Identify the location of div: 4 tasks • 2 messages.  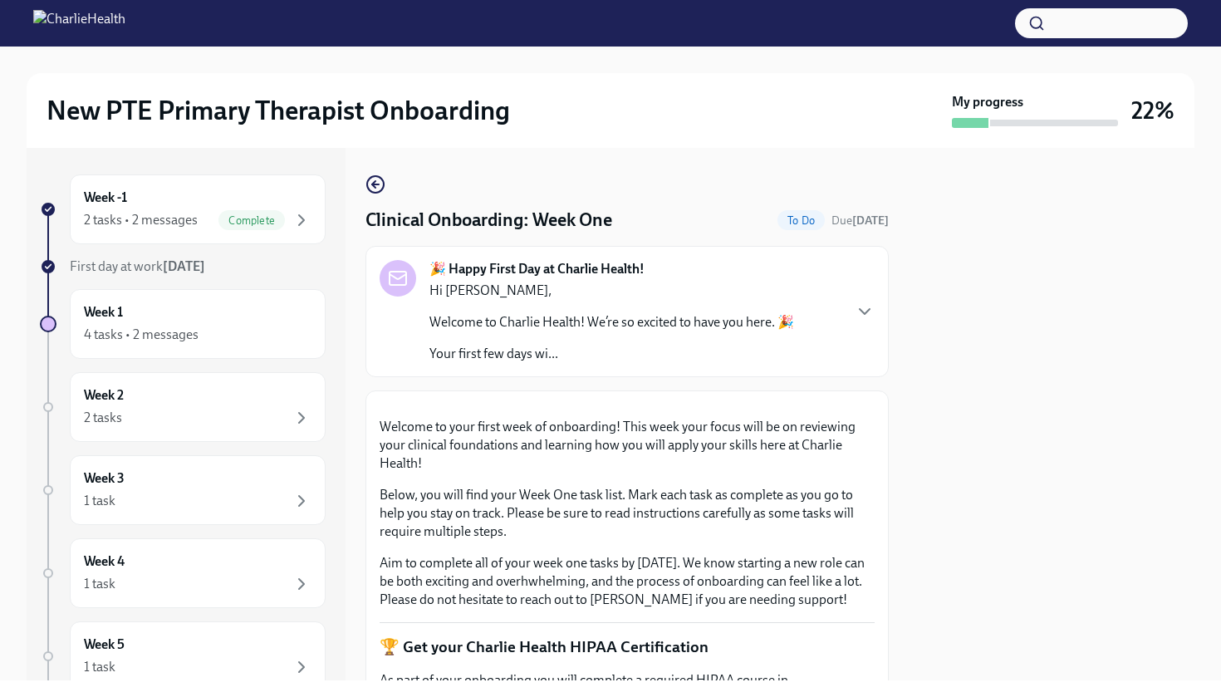
(141, 335).